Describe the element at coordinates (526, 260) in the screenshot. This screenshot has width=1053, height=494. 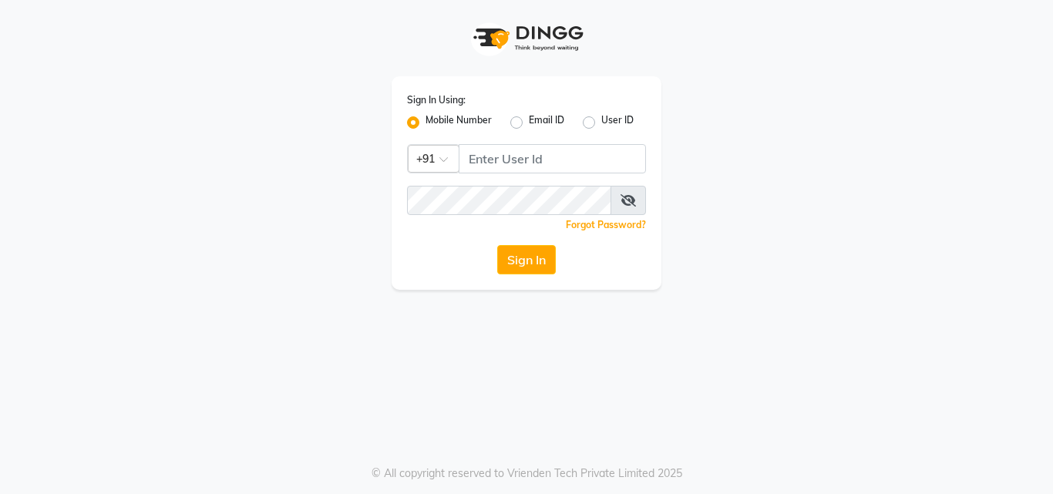
I see `button: Sign In` at that location.